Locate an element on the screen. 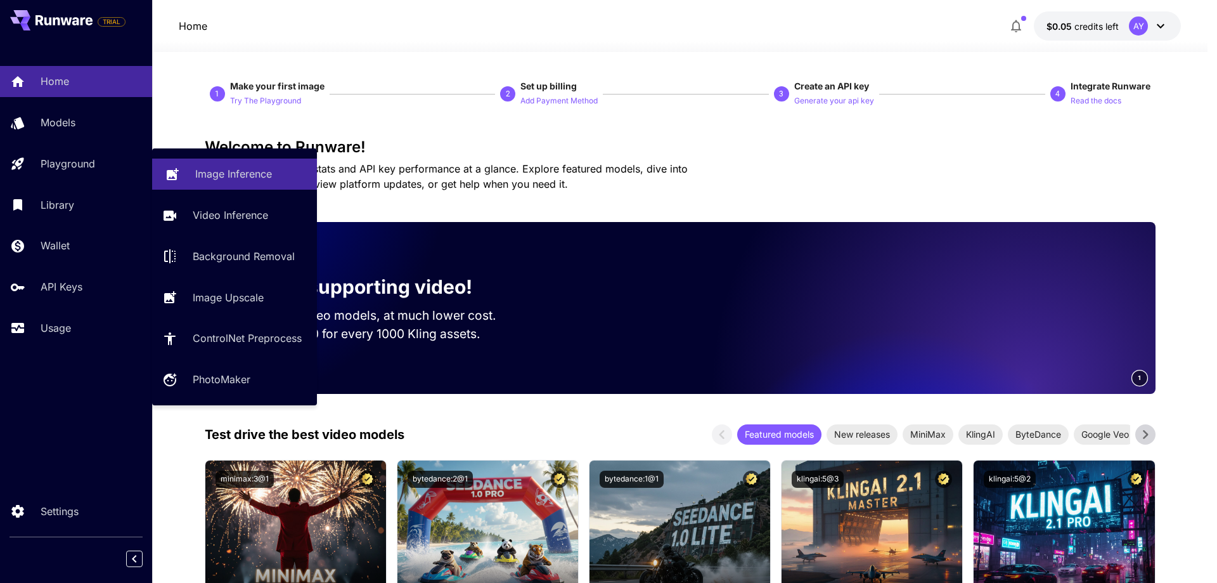 This screenshot has height=583, width=1217. p: Settings is located at coordinates (60, 511).